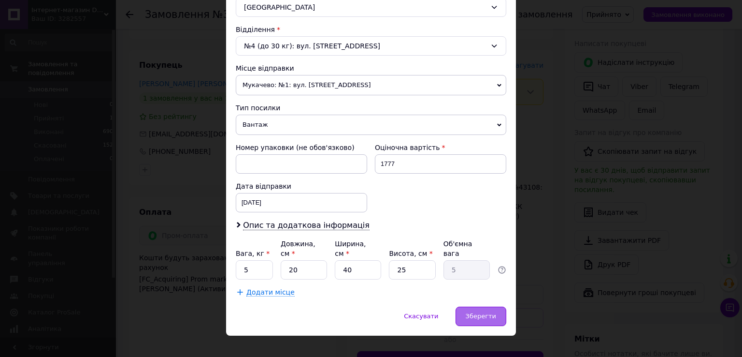  Describe the element at coordinates (421, 316) in the screenshot. I see `span: Скасувати` at that location.